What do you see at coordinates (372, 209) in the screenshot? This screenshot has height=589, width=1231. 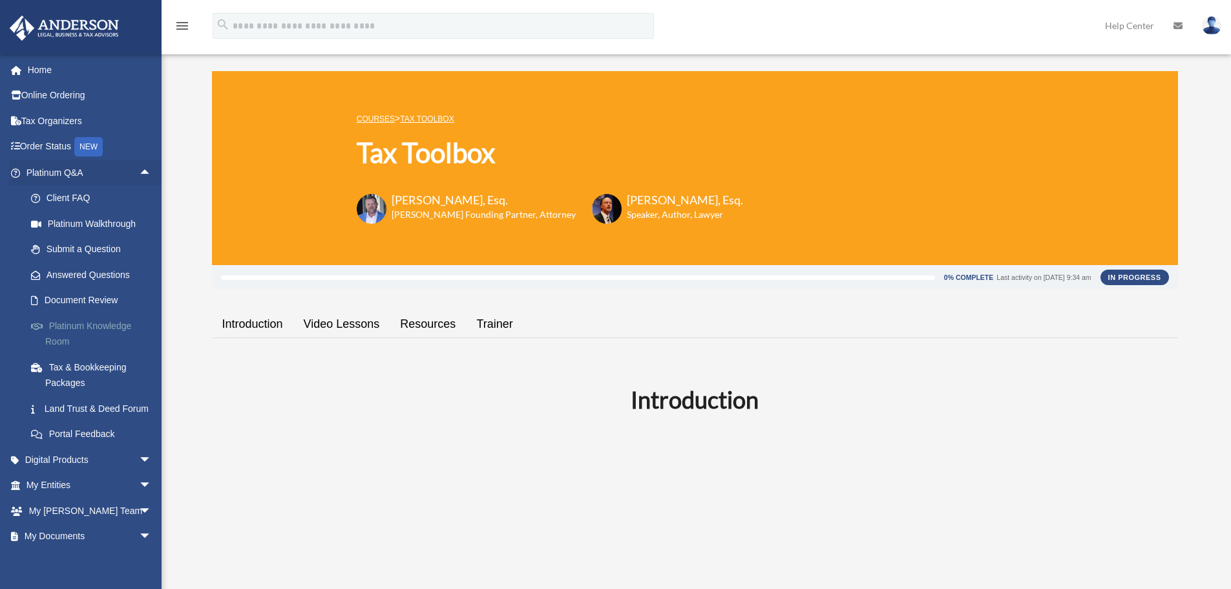 I see `img: Toby-circle-head.png` at bounding box center [372, 209].